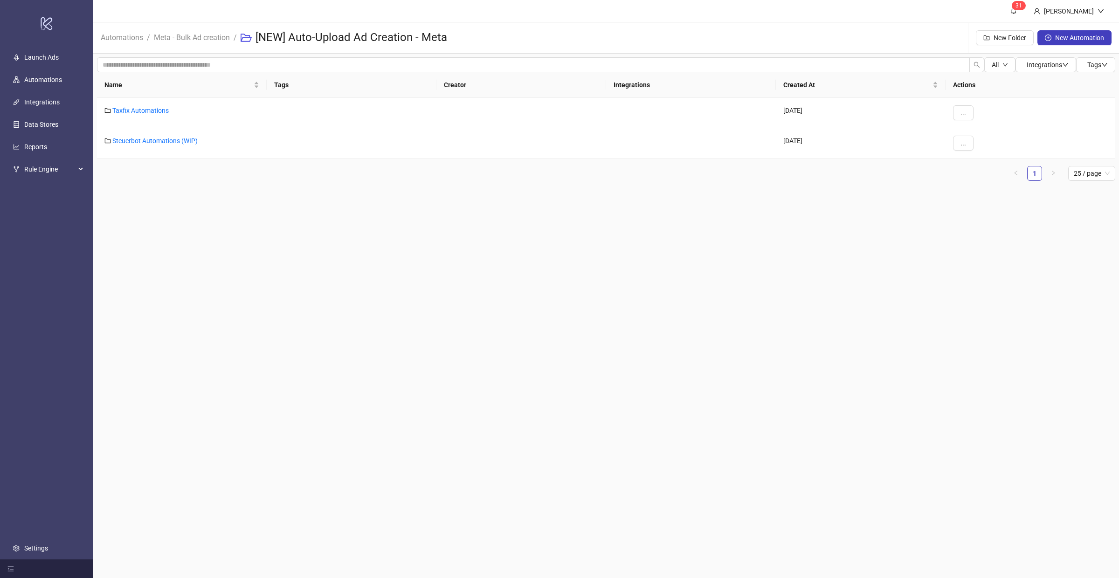 This screenshot has width=1119, height=578. Describe the element at coordinates (182, 85) in the screenshot. I see `th: Name` at that location.